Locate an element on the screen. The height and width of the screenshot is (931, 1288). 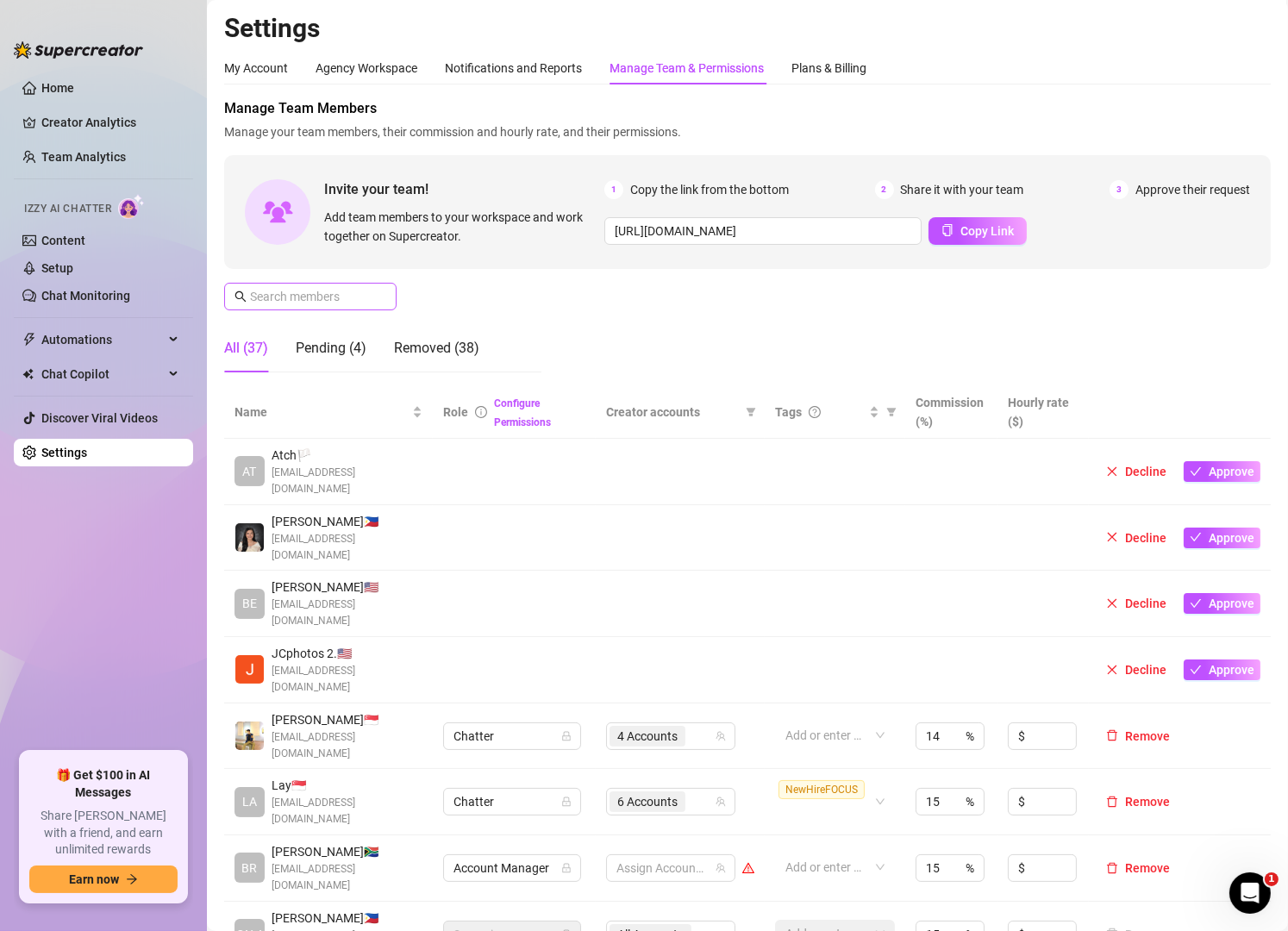
span: thunderbolt is located at coordinates (30, 339).